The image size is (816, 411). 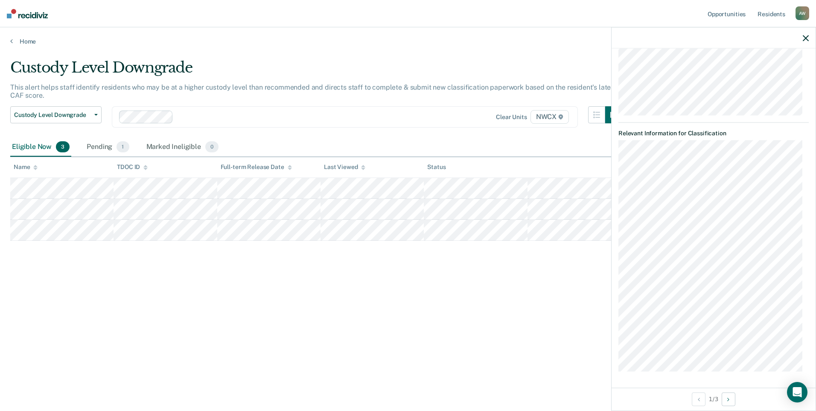 I want to click on div: Custody Level Downgrade, so click(x=316, y=71).